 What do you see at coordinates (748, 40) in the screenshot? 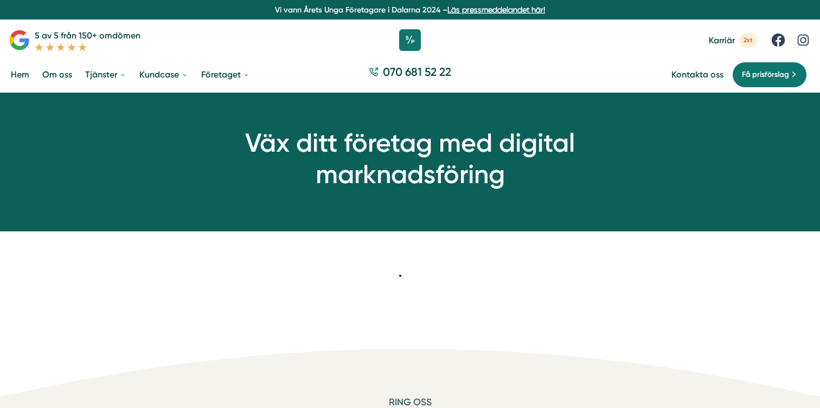
I see `span: 2st` at bounding box center [748, 40].